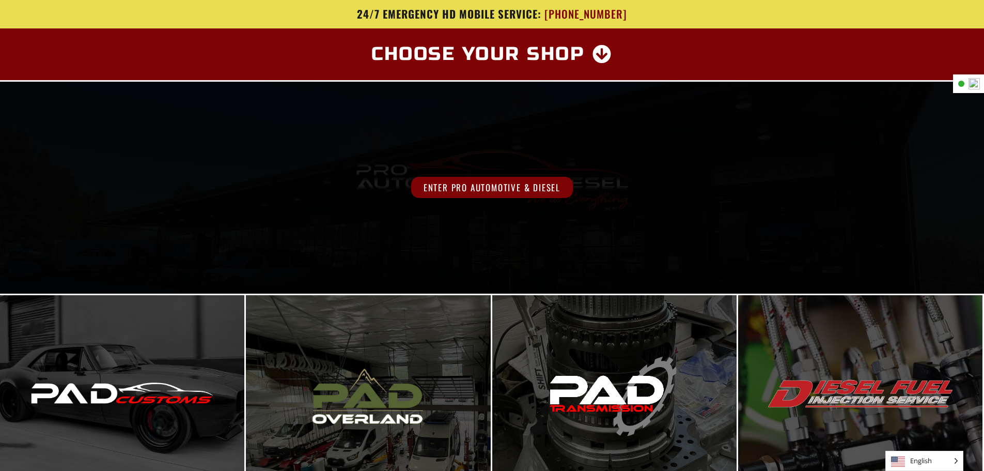 The width and height of the screenshot is (984, 471). What do you see at coordinates (924, 460) in the screenshot?
I see `span: English` at bounding box center [924, 460].